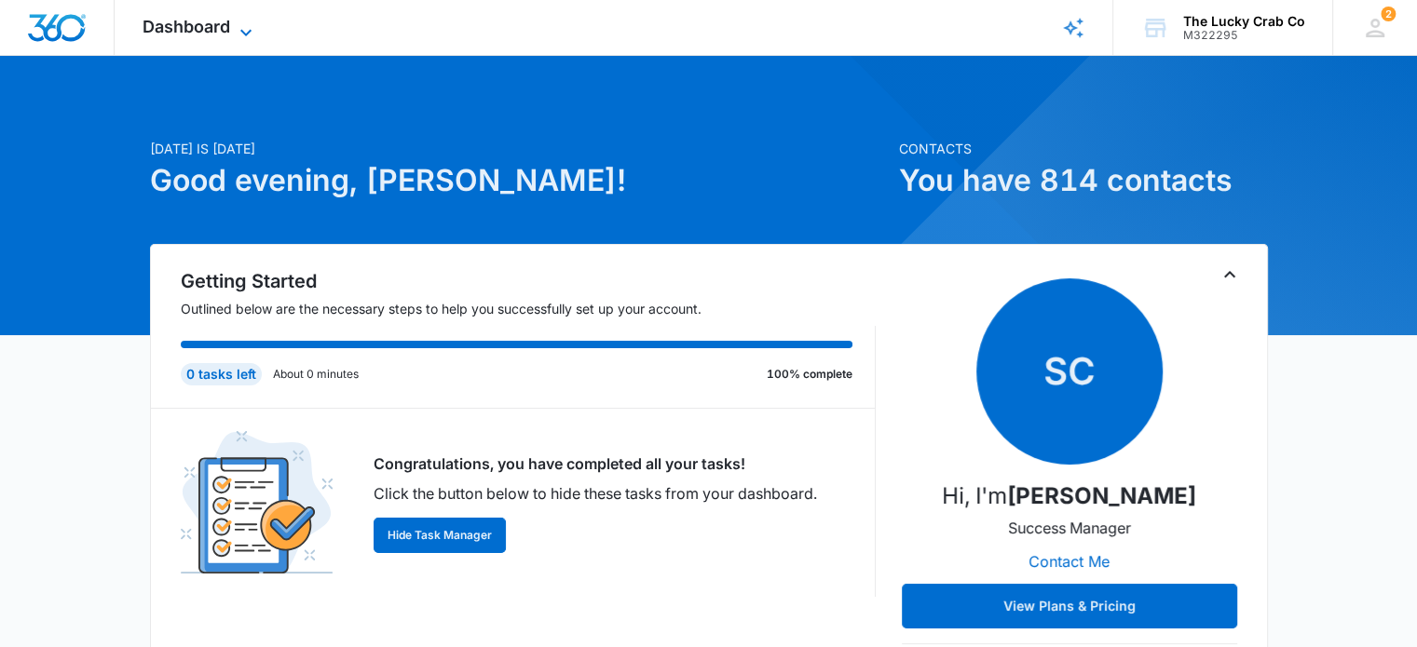 This screenshot has height=647, width=1417. What do you see at coordinates (528, 281) in the screenshot?
I see `h2: Getting Started` at bounding box center [528, 281].